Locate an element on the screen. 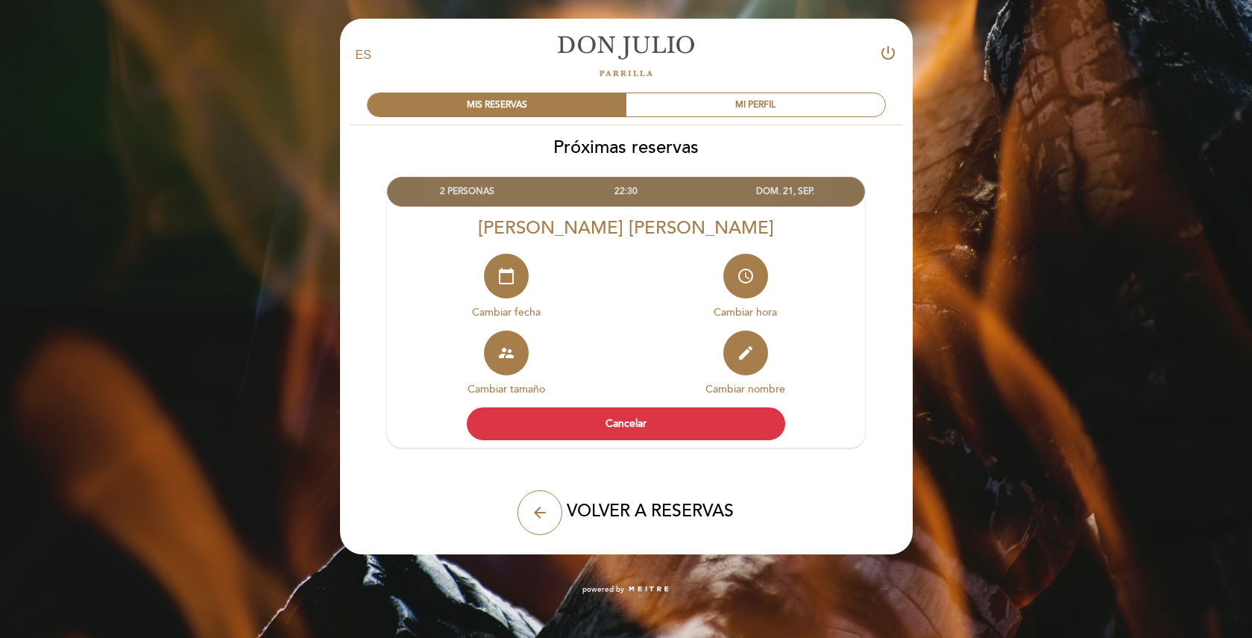 This screenshot has width=1252, height=638. img: MEITRE is located at coordinates (649, 589).